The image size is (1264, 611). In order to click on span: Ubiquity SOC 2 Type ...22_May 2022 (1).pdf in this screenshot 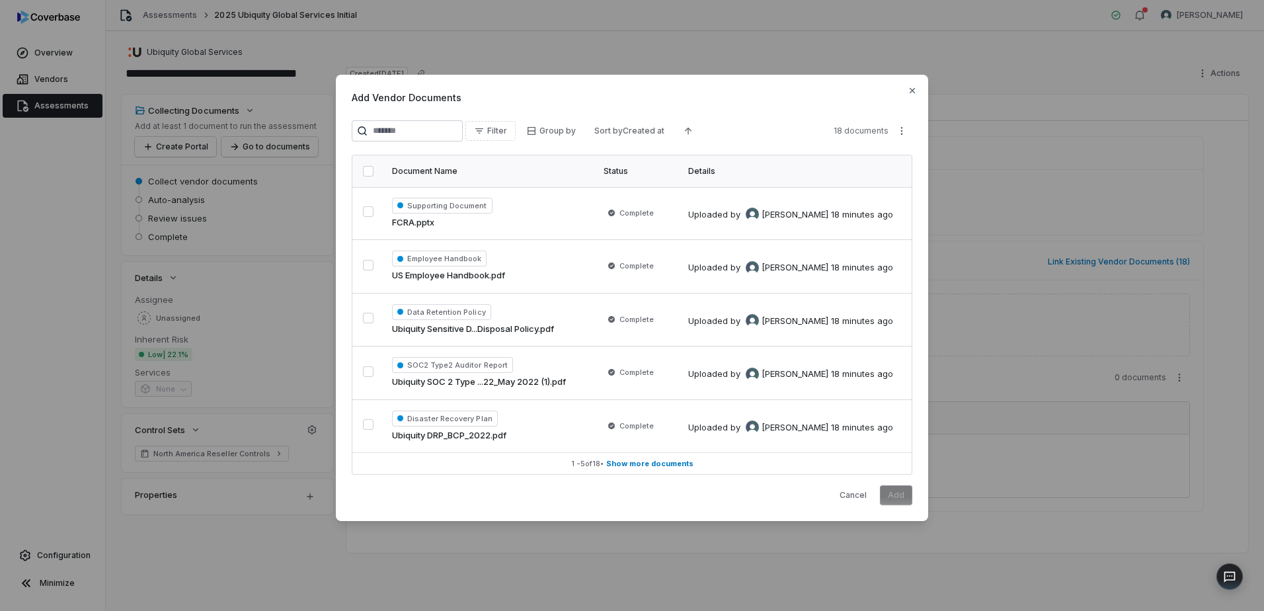, I will do `click(479, 382)`.